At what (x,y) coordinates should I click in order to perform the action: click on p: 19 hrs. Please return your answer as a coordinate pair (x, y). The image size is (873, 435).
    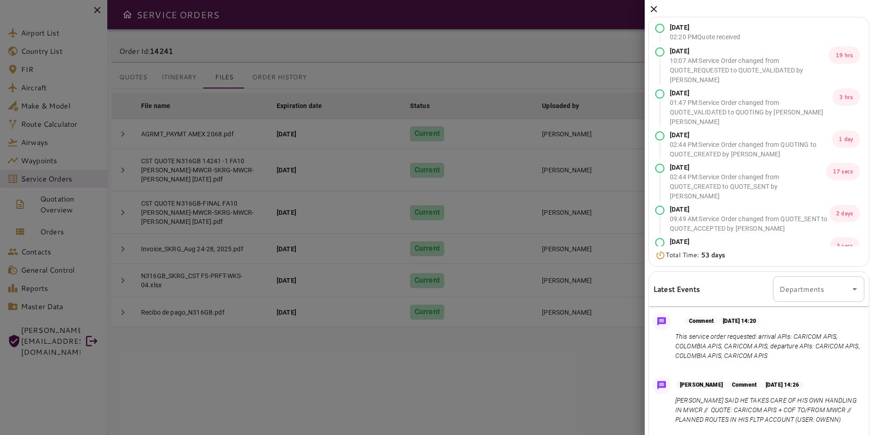
    Looking at the image, I should click on (844, 55).